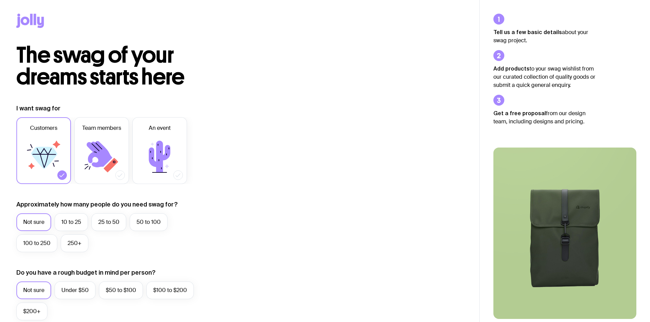 The height and width of the screenshot is (322, 650). Describe the element at coordinates (97, 205) in the screenshot. I see `label: Approximately how many people do you need swag for?` at that location.